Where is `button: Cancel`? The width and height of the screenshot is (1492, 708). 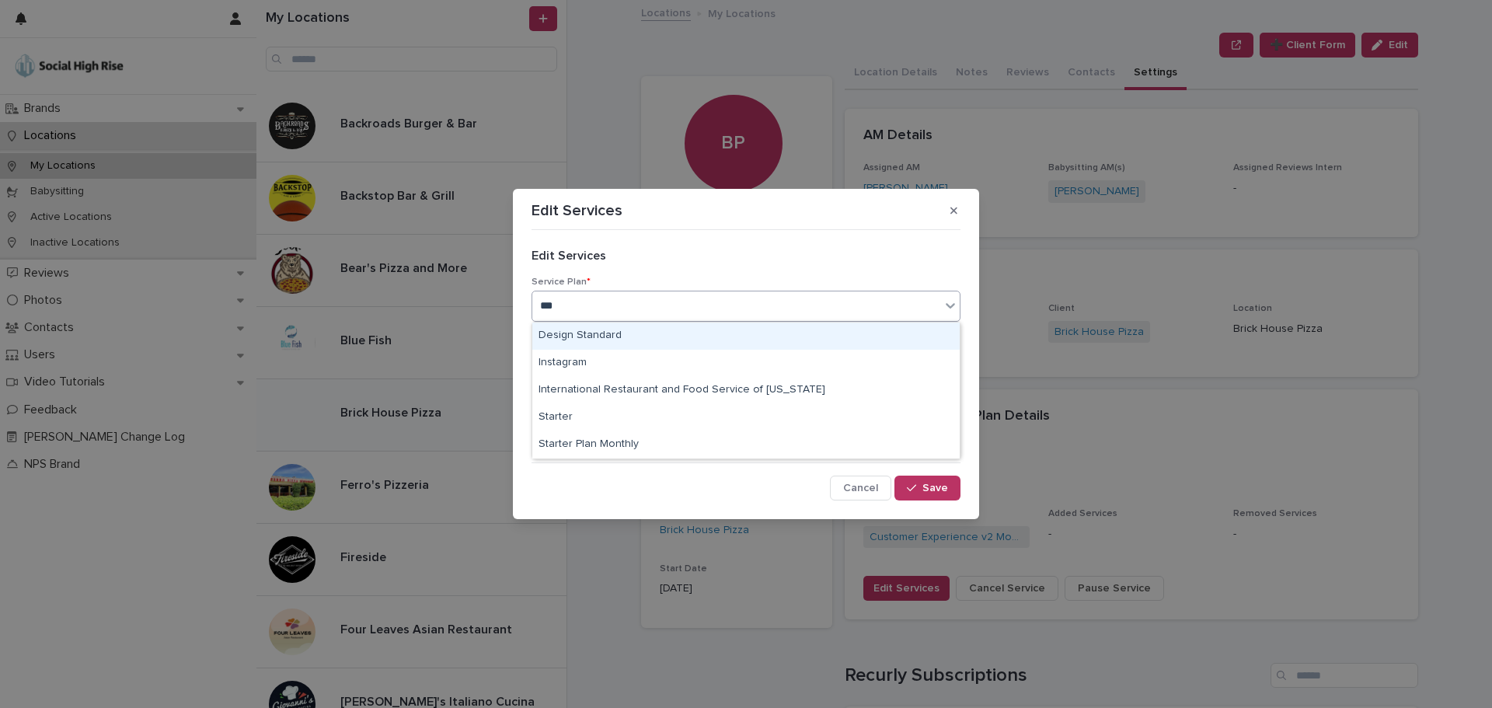 button: Cancel is located at coordinates (860, 488).